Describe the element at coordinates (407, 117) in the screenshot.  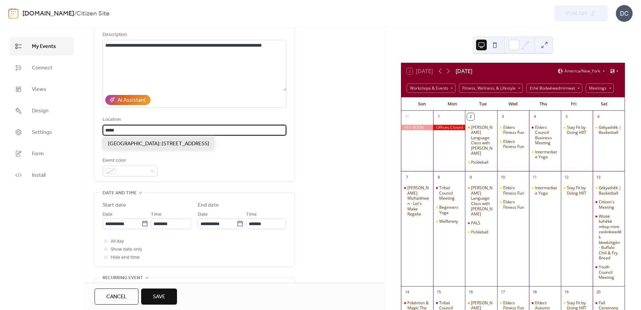
I see `div: 31` at that location.